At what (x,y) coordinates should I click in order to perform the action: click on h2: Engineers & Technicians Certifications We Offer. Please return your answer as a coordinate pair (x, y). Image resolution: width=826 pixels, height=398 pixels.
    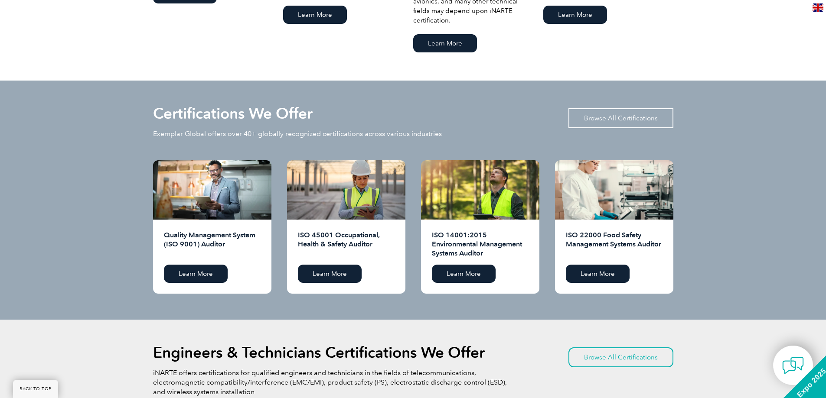
    Looking at the image, I should click on (319, 353).